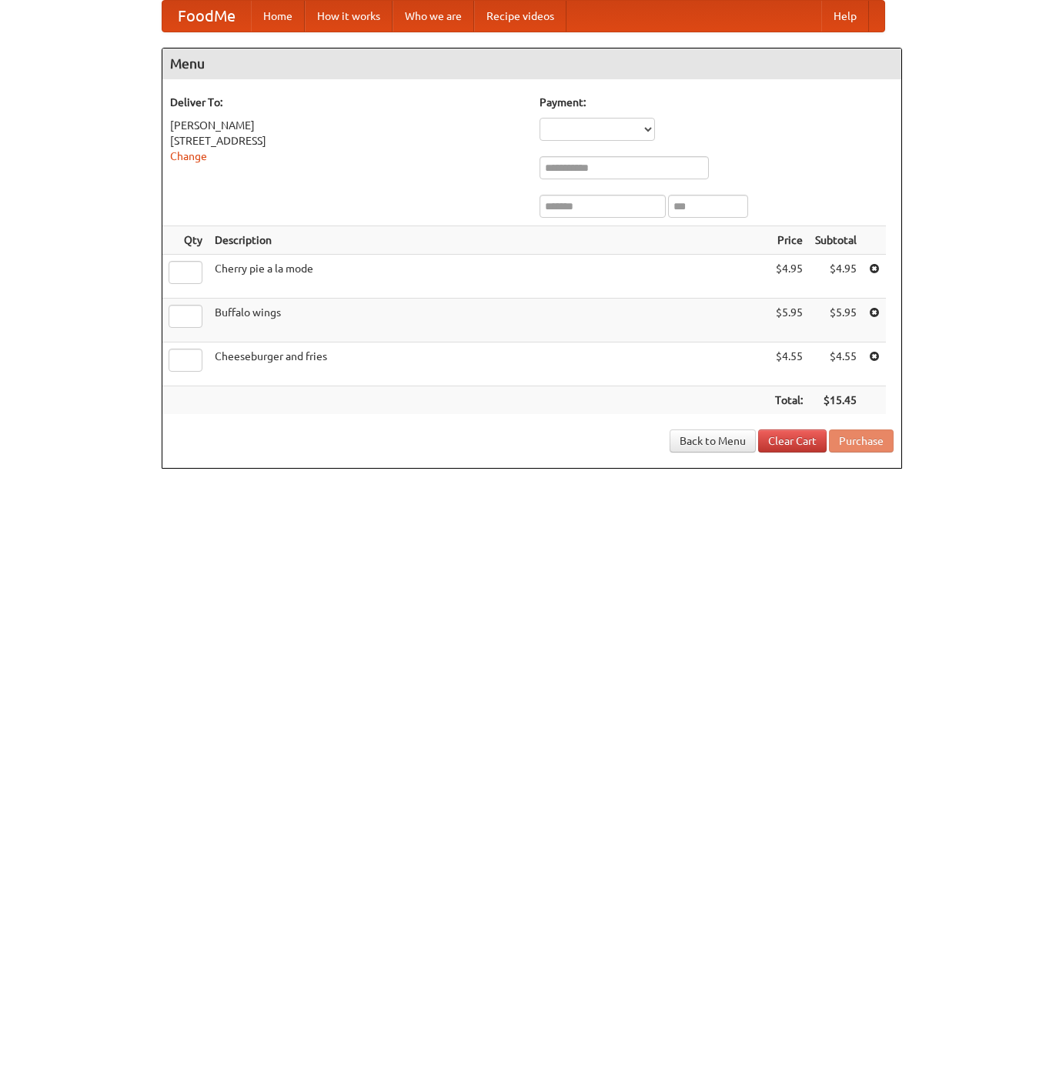 The height and width of the screenshot is (1089, 1046). Describe the element at coordinates (836, 240) in the screenshot. I see `th: Subtotal` at that location.